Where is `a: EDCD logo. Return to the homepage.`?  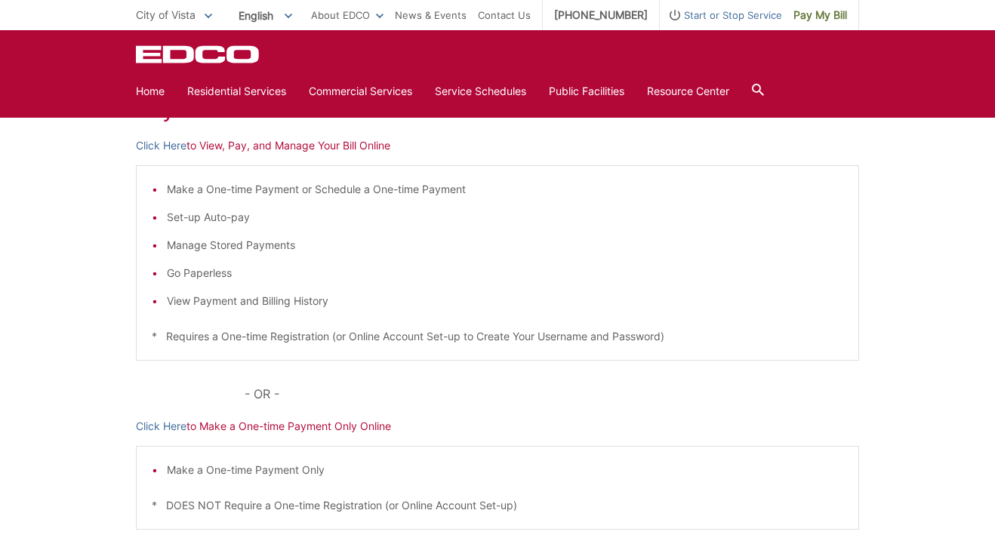 a: EDCD logo. Return to the homepage. is located at coordinates (199, 54).